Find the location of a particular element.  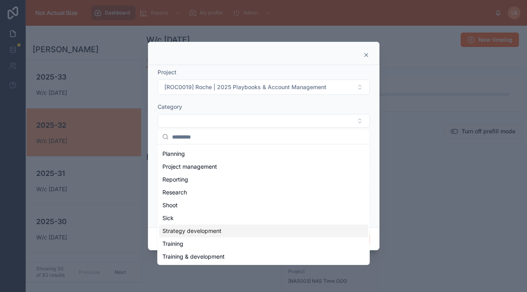

span: Training is located at coordinates (173, 244).